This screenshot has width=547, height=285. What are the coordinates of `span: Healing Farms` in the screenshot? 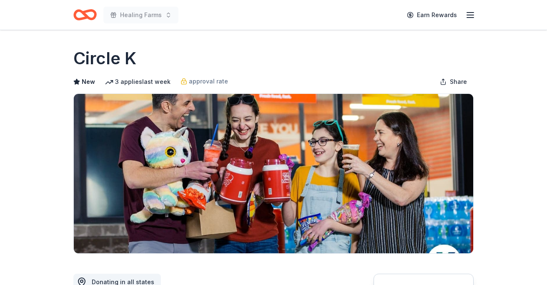 It's located at (141, 15).